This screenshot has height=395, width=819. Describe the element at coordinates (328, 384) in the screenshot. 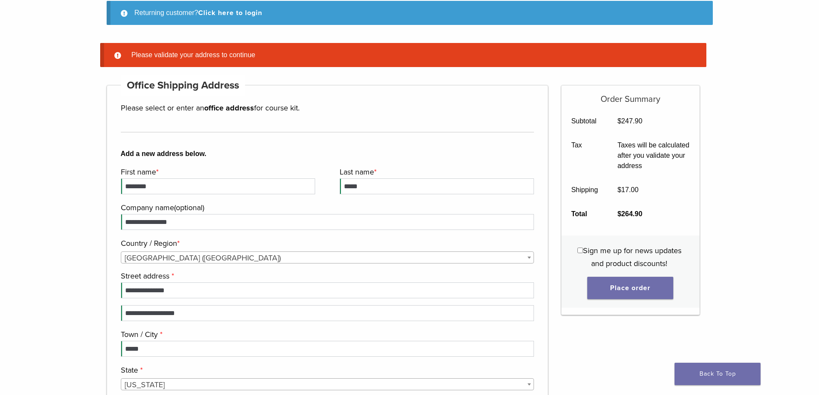

I see `span: State` at that location.